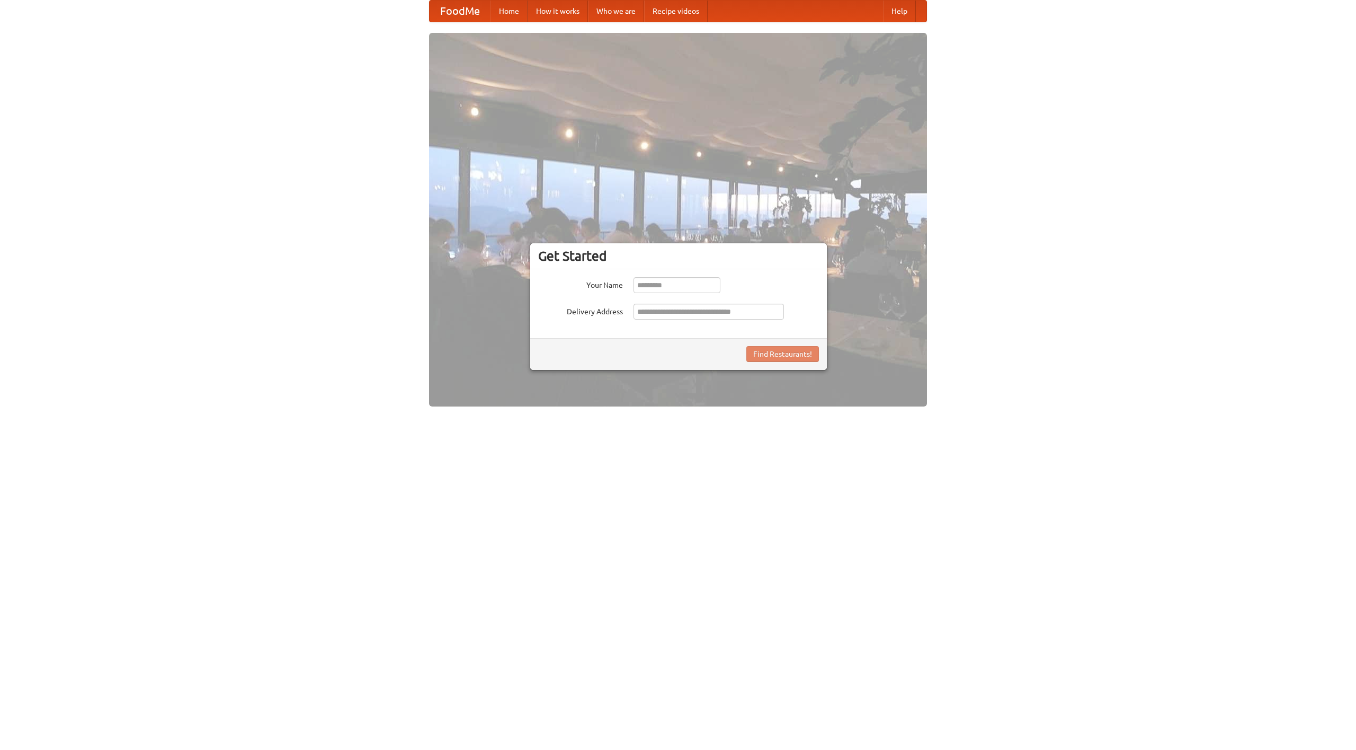  I want to click on button: Find Restaurants!, so click(782, 354).